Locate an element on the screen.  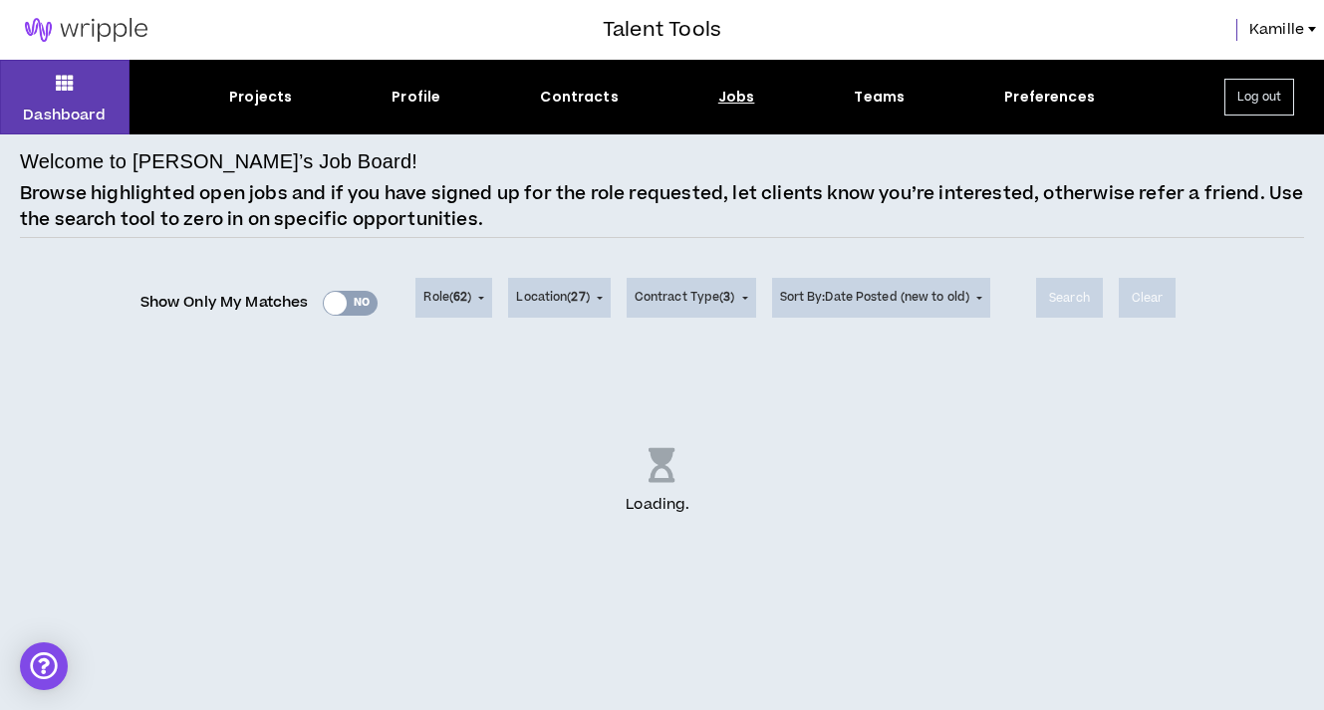
p: Loading . is located at coordinates (661, 505).